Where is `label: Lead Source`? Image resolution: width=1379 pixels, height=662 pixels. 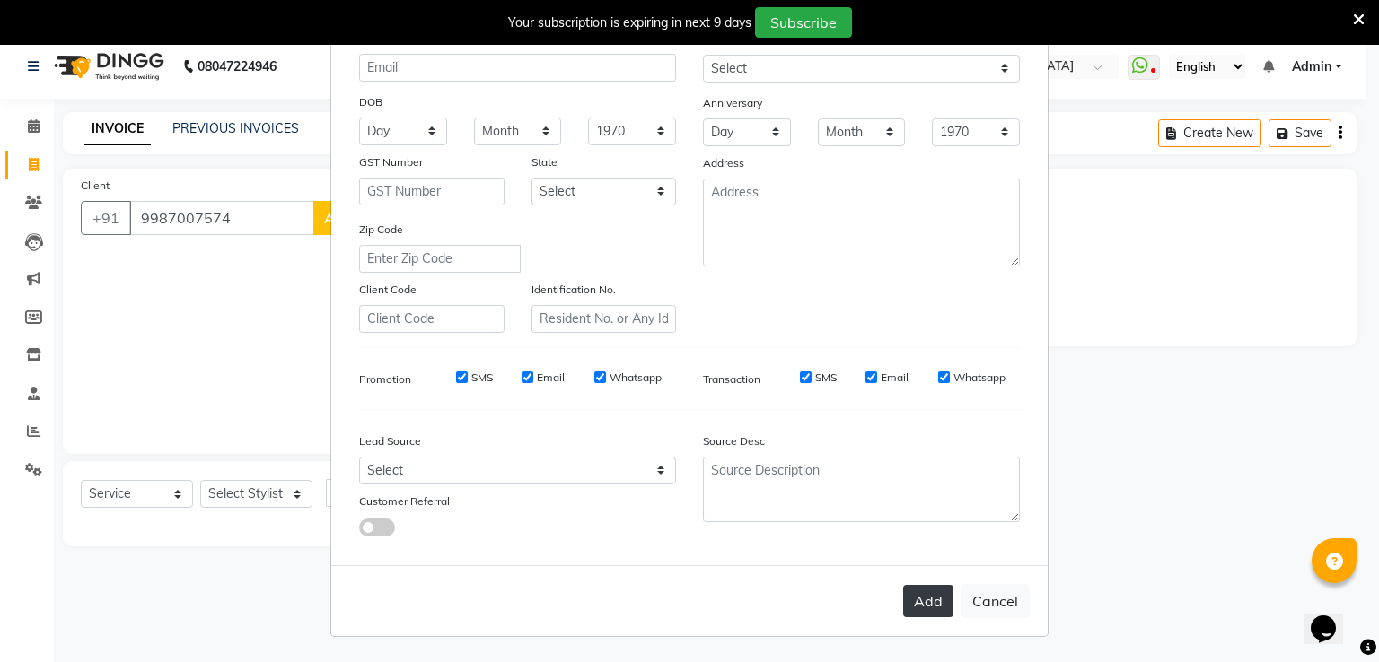 label: Lead Source is located at coordinates (390, 442).